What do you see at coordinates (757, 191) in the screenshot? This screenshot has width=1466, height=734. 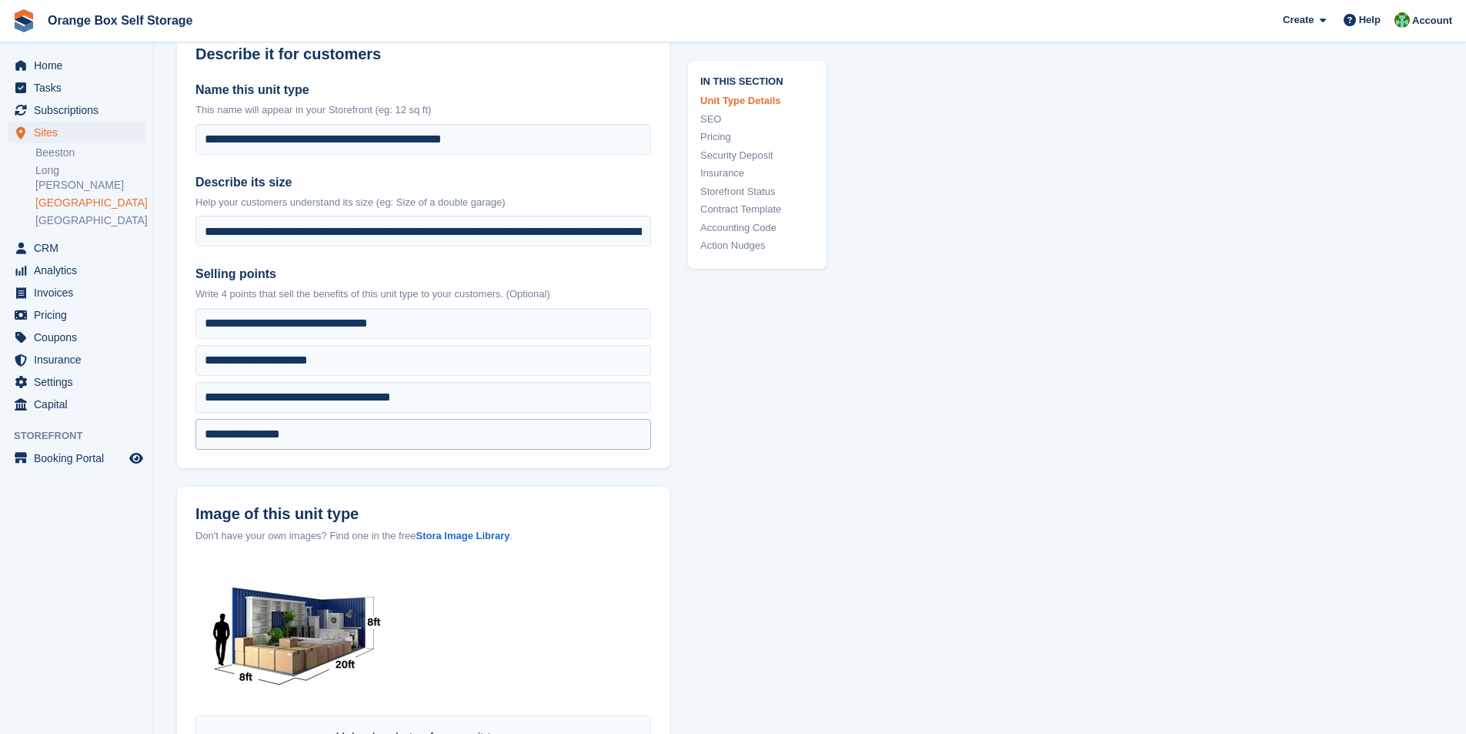 I see `a: Storefront Status` at bounding box center [757, 191].